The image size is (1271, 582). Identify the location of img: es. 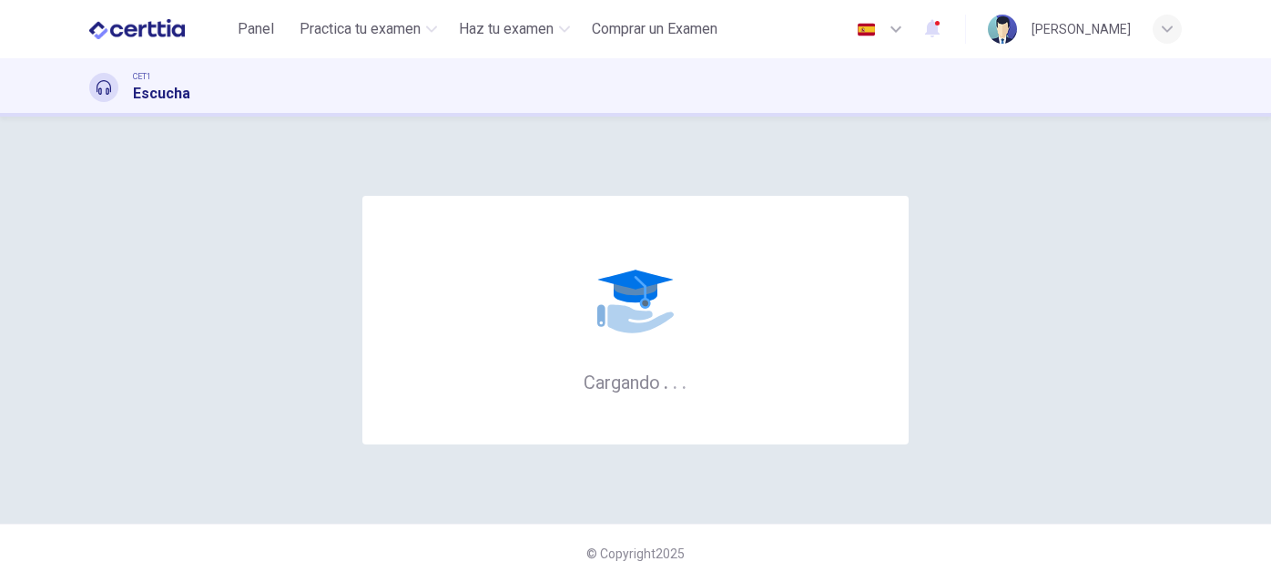
(866, 29).